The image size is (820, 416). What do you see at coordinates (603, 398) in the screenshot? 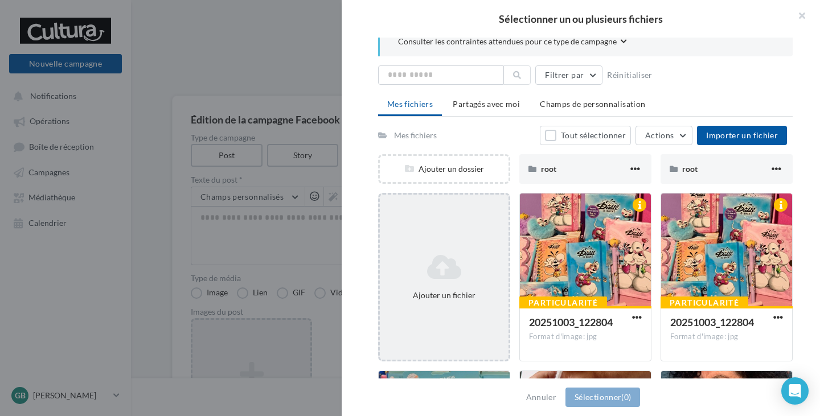
I see `button: Sélectionner(0)` at bounding box center [603, 398].